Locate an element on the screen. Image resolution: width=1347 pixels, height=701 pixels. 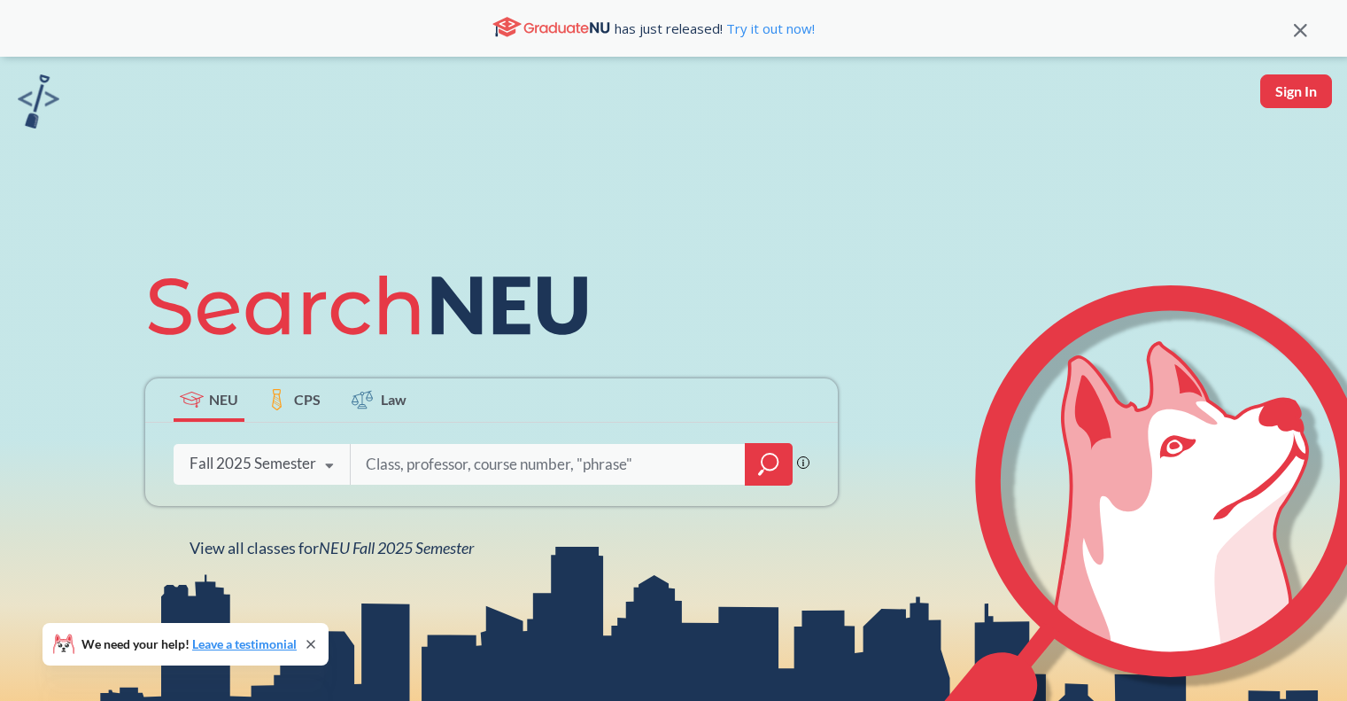
span: Law is located at coordinates (393, 399).